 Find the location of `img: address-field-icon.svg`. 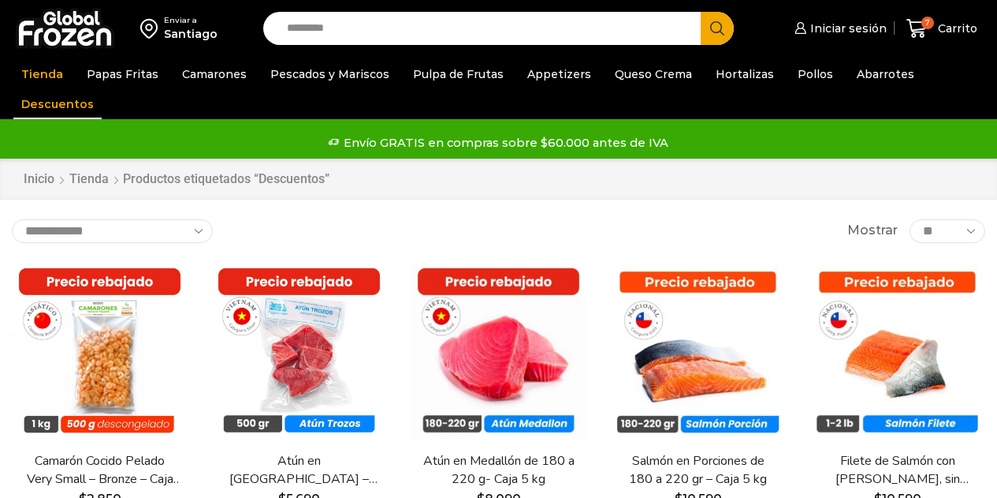

img: address-field-icon.svg is located at coordinates (152, 28).